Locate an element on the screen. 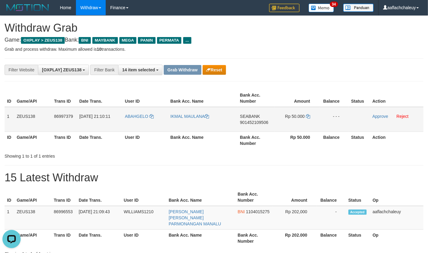  img: MOTION_logo.png is located at coordinates (28, 8).